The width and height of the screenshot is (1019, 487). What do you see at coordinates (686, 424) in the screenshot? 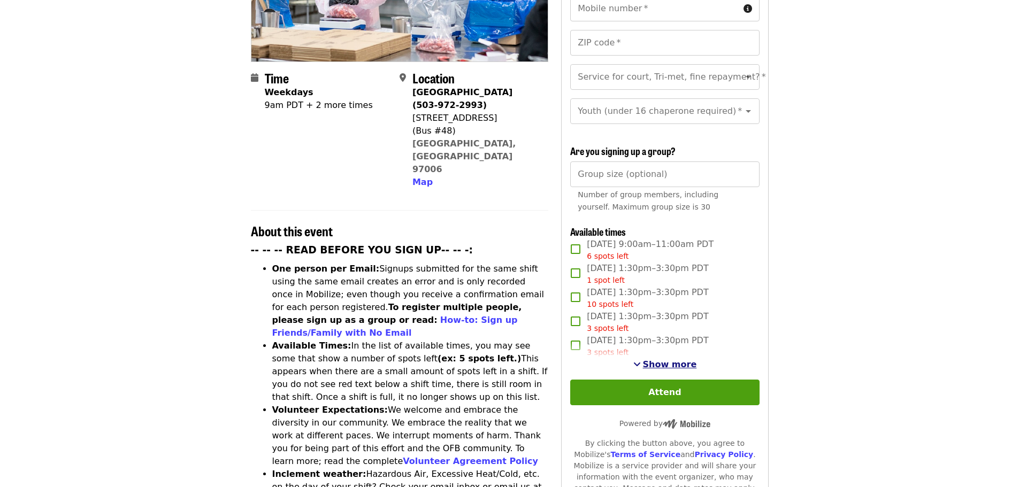
I see `img: Powered by Mobilize` at bounding box center [686, 424].